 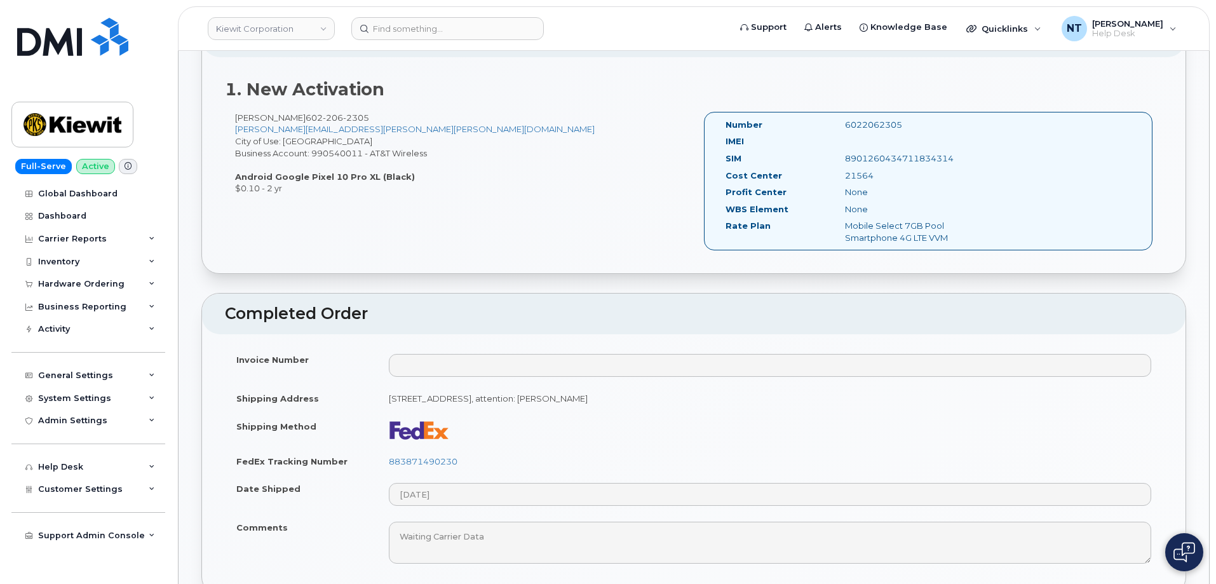 What do you see at coordinates (276, 426) in the screenshot?
I see `label: Shipping Method` at bounding box center [276, 426].